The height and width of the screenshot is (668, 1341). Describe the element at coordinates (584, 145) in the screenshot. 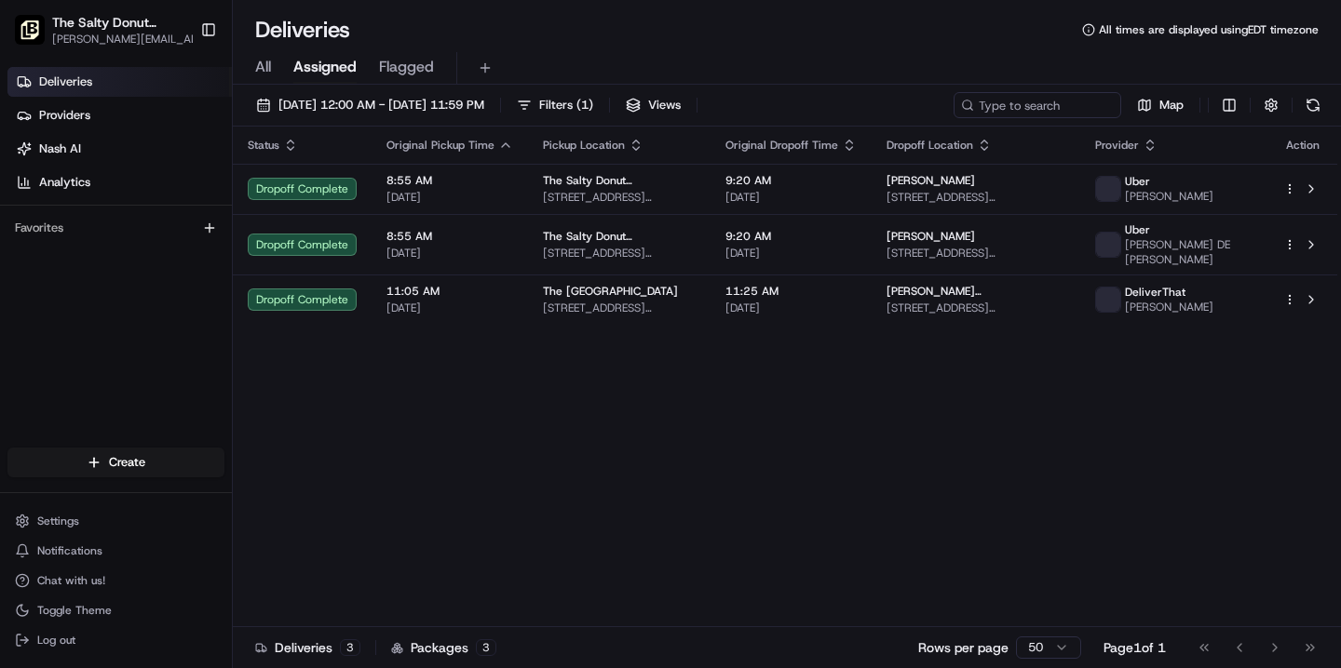

I see `span: Pickup Location` at that location.